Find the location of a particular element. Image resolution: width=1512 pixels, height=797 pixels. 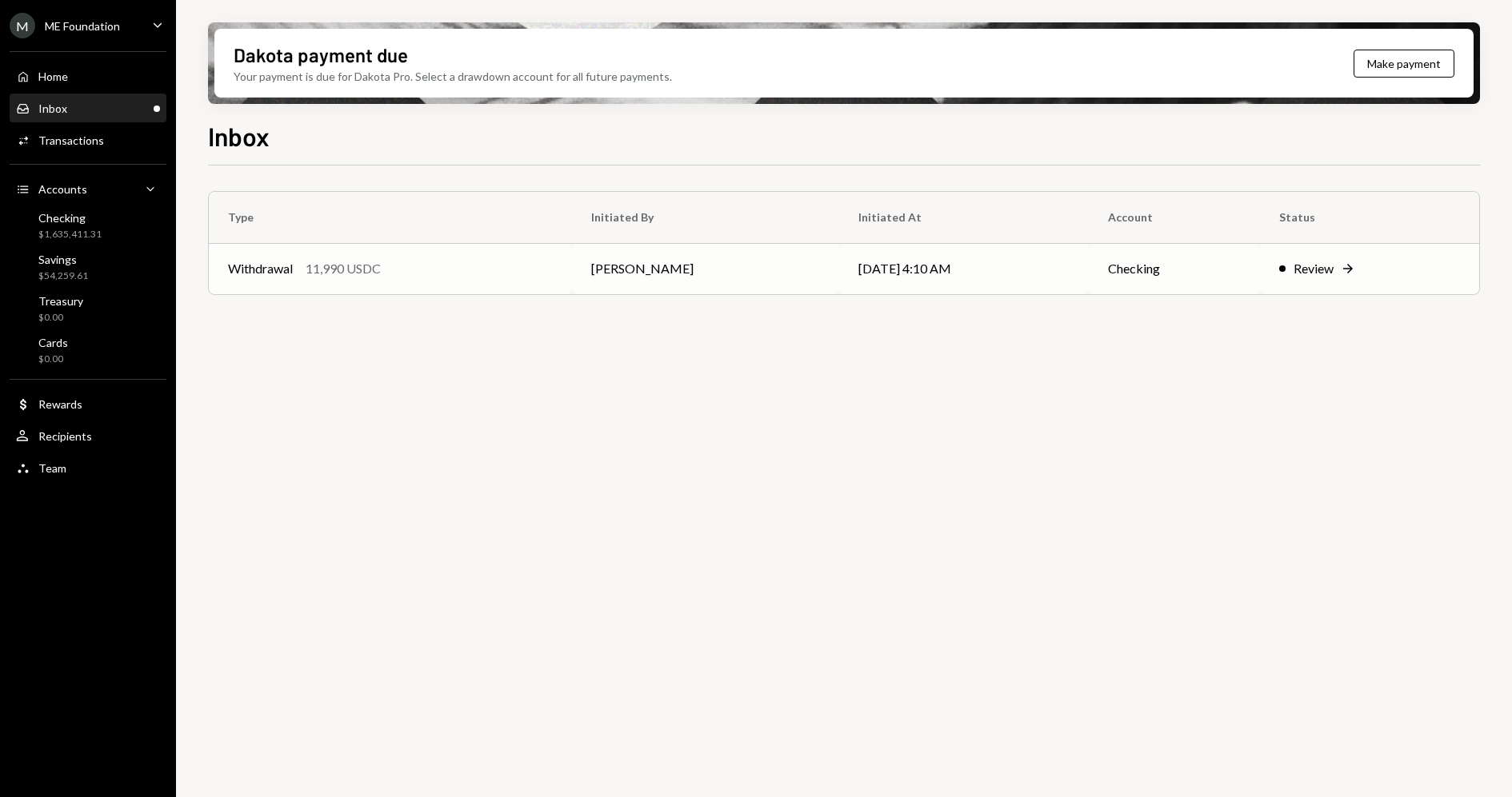

div: Inbox is located at coordinates (52, 108).